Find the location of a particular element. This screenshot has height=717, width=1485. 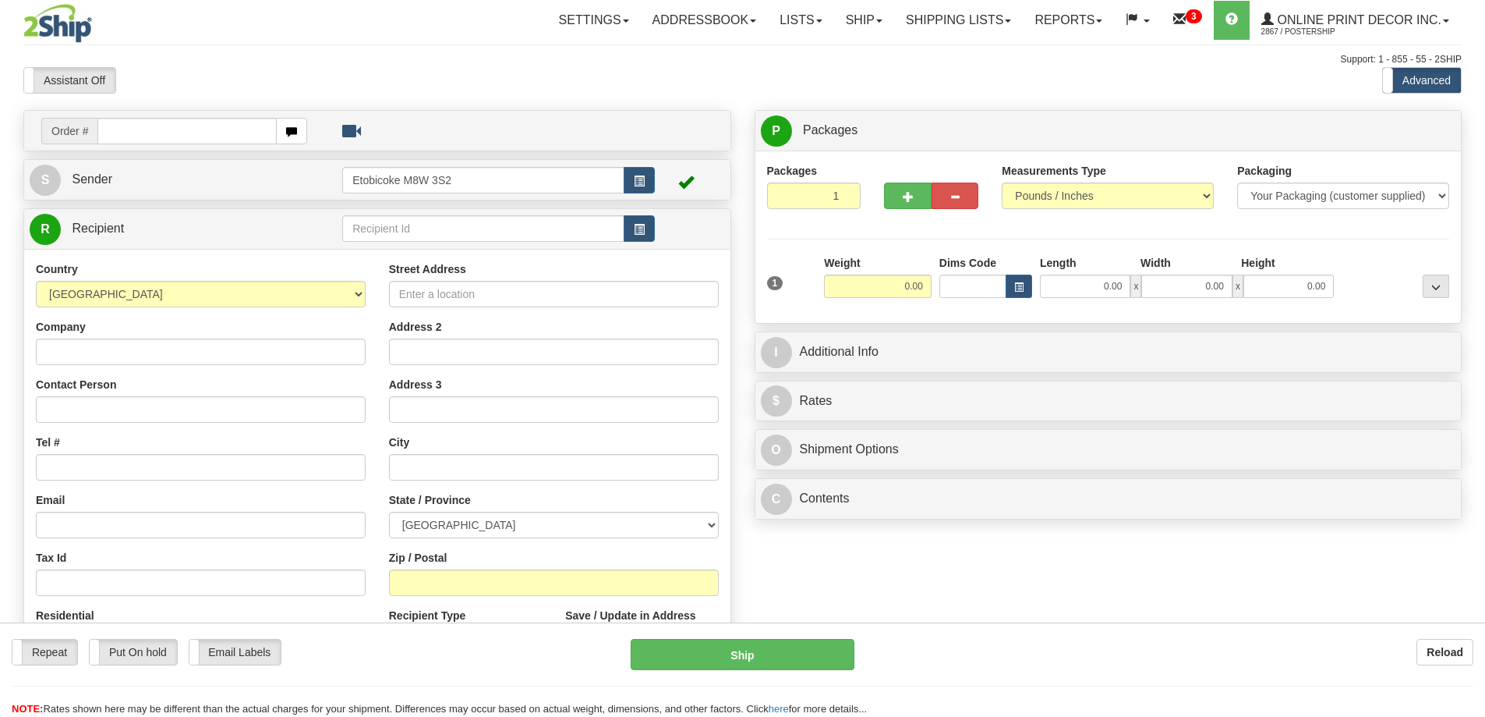

span: R is located at coordinates (45, 229).